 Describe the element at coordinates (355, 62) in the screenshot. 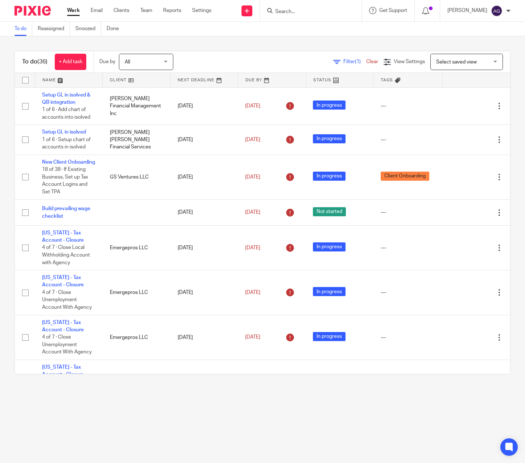

I see `span: Filter` at that location.